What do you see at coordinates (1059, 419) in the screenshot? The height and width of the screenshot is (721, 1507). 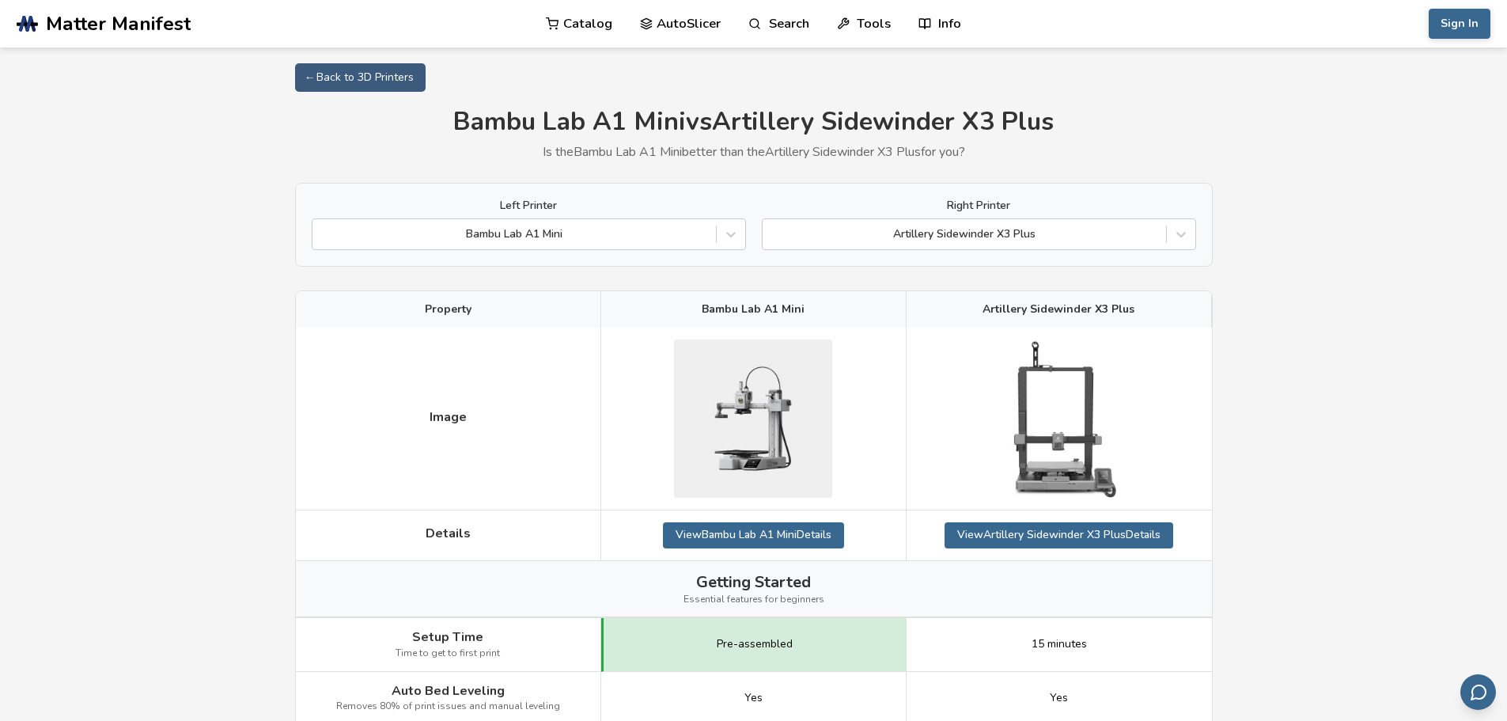 I see `img: Artillery Sidewinder X3 Plus` at bounding box center [1059, 419].